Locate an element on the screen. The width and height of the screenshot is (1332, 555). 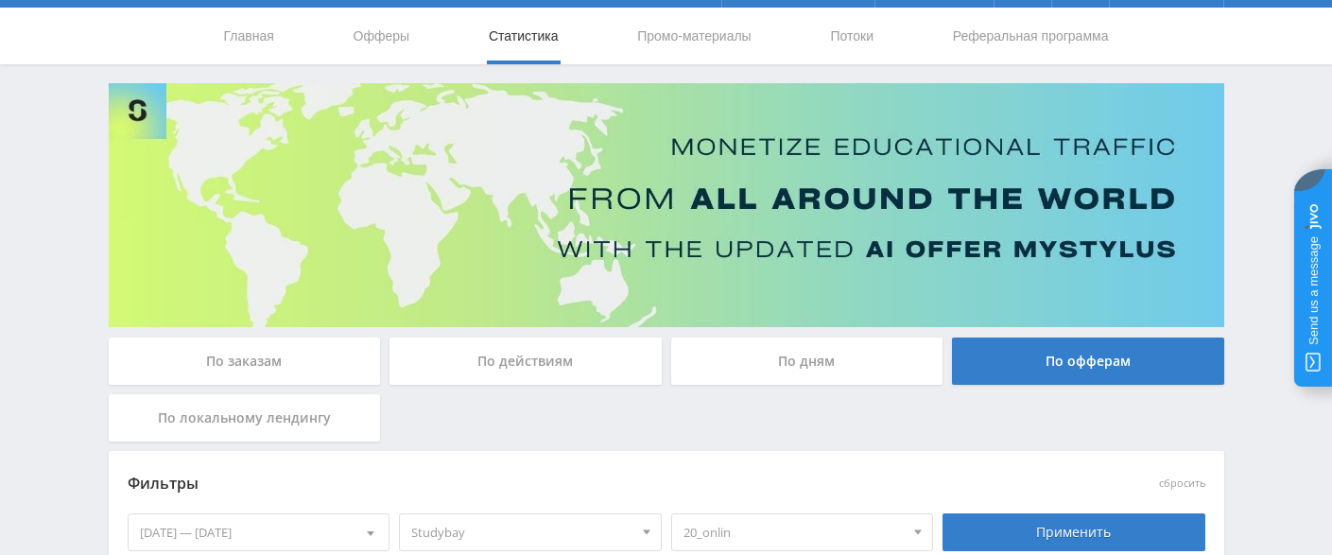
div: По офферам is located at coordinates (1088, 361).